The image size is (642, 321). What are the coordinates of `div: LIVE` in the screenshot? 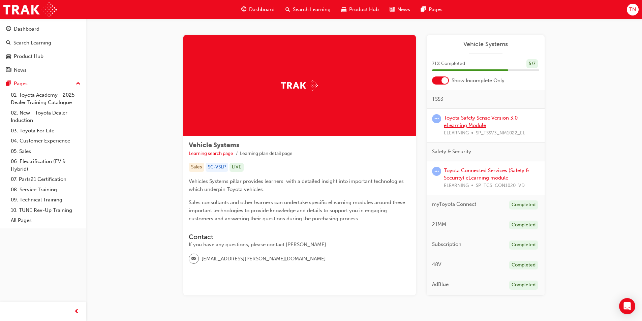 It's located at (236, 167).